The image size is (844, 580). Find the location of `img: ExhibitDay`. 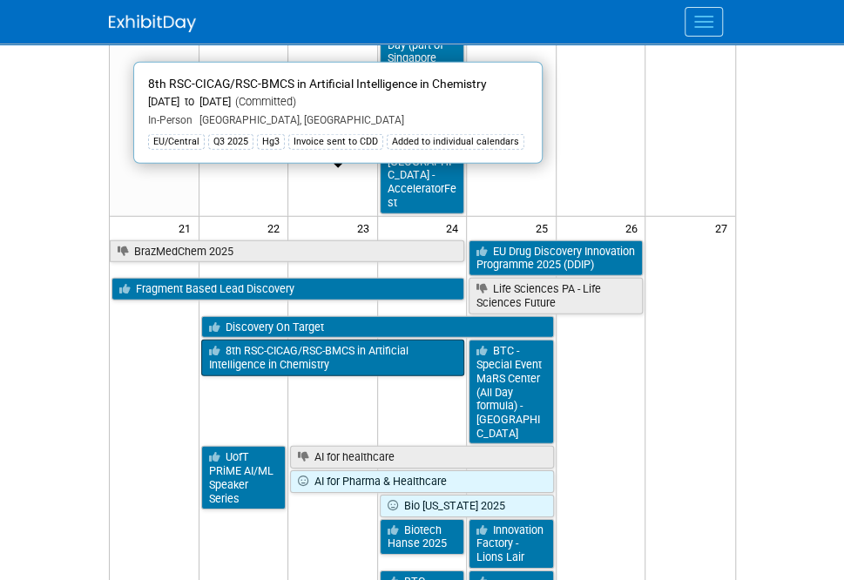

img: ExhibitDay is located at coordinates (152, 24).